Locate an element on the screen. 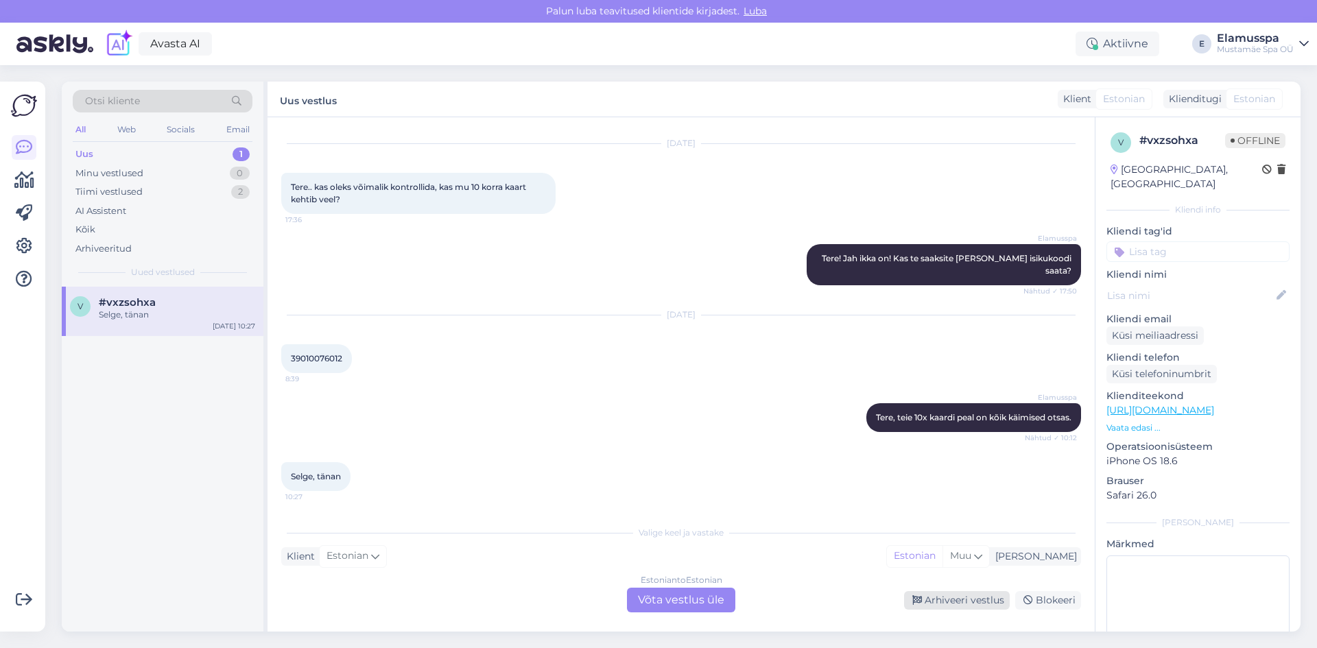 The height and width of the screenshot is (648, 1317). span: 17:36 is located at coordinates (311, 219).